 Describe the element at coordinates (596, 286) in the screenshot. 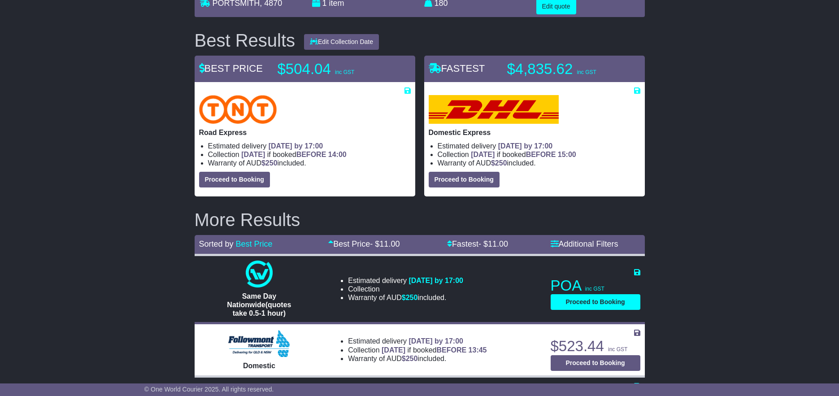

I see `p: POA` at that location.